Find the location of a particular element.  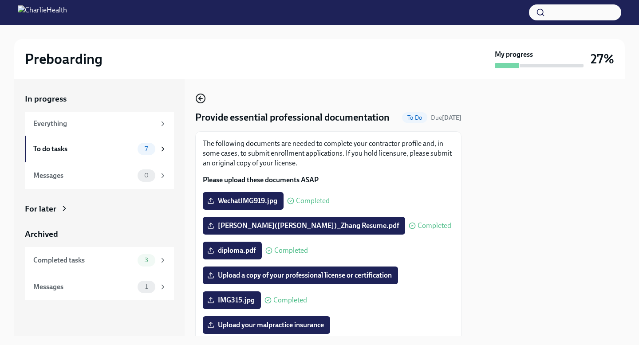

p: The following documents are needed to complete your contractor profile and, in some cases, to sub... is located at coordinates (328, 154).